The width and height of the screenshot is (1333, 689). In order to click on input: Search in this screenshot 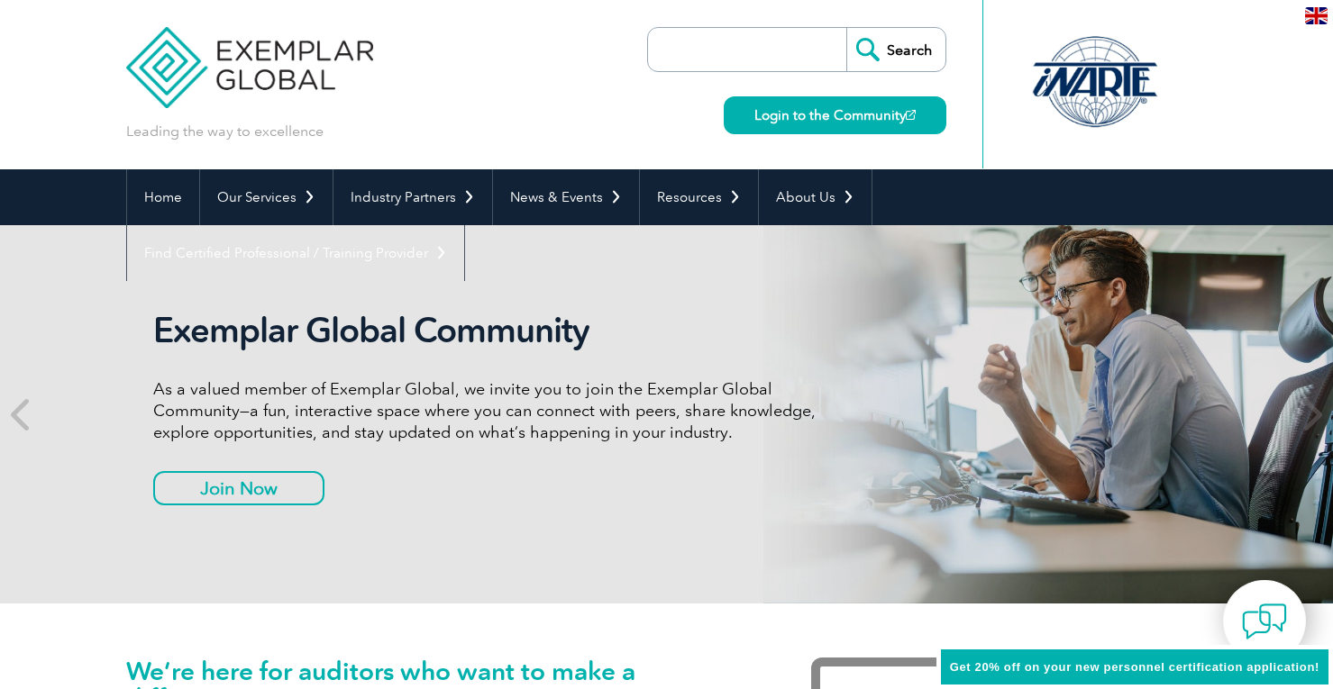, I will do `click(896, 50)`.